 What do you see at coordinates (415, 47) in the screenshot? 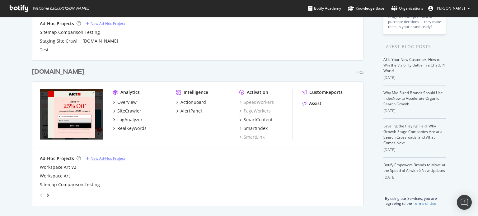
I see `div: Latest Blog Posts` at bounding box center [415, 47].